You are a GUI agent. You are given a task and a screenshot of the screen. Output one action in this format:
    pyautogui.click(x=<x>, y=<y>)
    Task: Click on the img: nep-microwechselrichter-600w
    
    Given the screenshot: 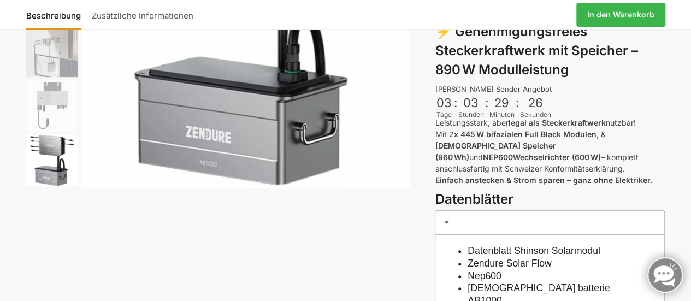 What is the action you would take?
    pyautogui.click(x=52, y=105)
    